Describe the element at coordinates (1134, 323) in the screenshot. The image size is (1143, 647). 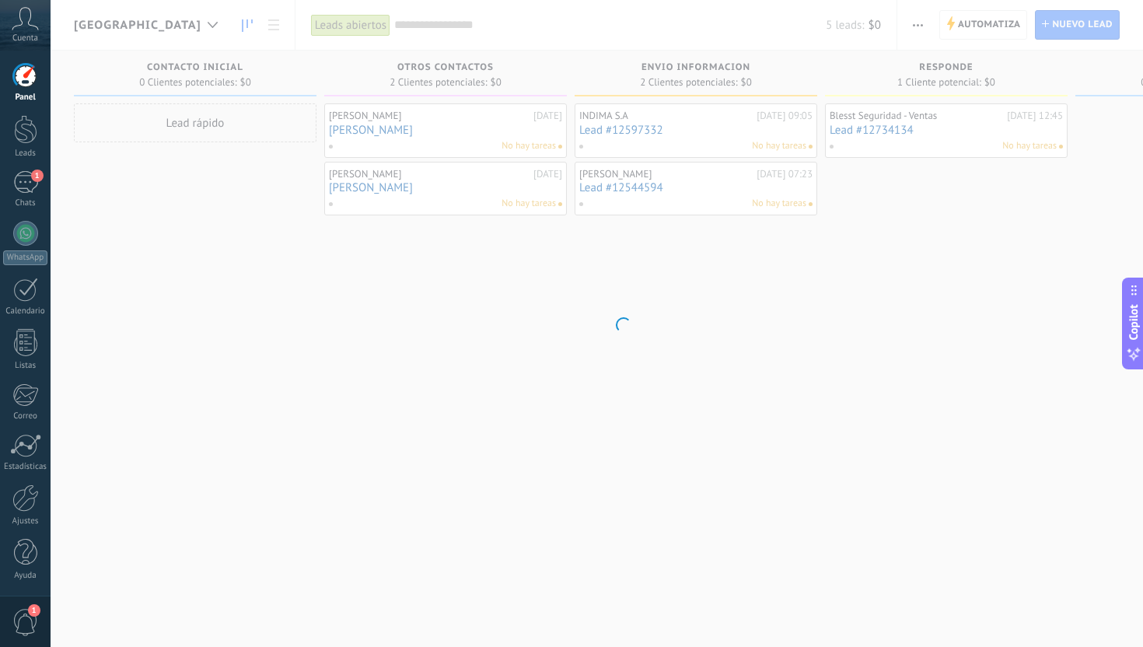
I see `span: Copilot` at that location.